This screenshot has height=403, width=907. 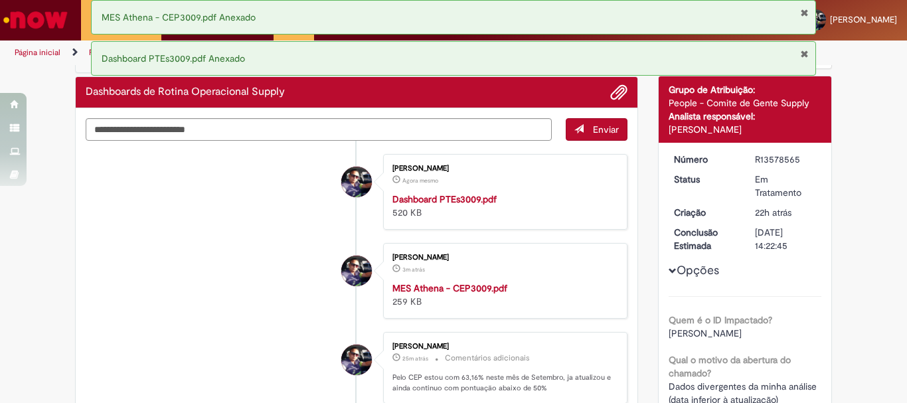 I want to click on b: Quem é o ID Impactado?, so click(x=720, y=320).